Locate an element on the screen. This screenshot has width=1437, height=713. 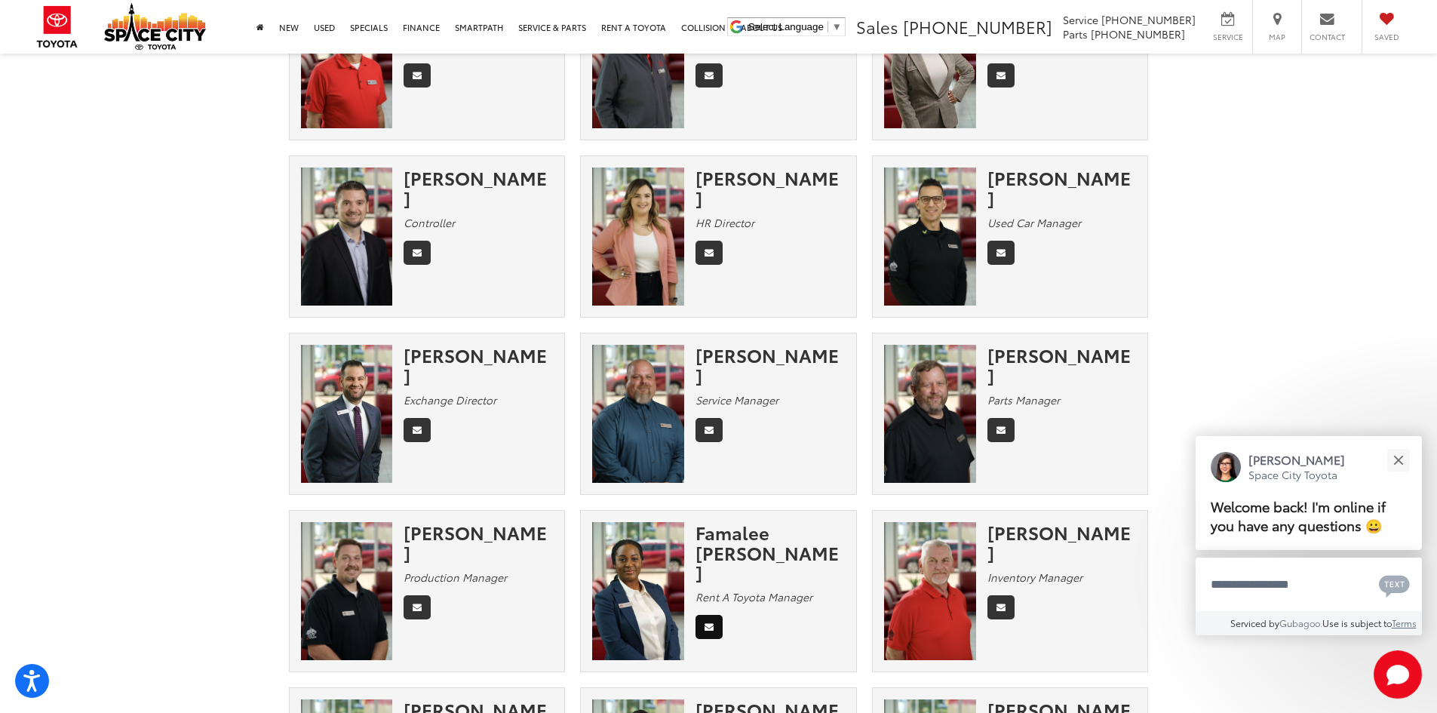
a: Select Language​ is located at coordinates (795, 26).